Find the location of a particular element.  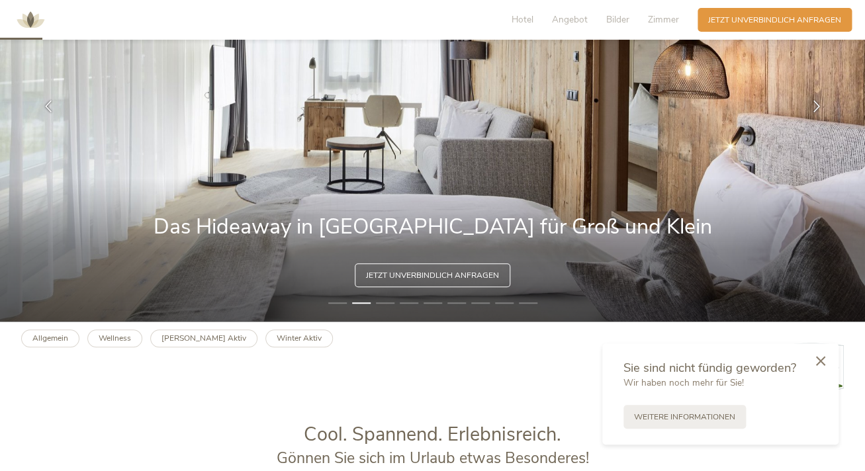

span: Bilder is located at coordinates (617, 19).